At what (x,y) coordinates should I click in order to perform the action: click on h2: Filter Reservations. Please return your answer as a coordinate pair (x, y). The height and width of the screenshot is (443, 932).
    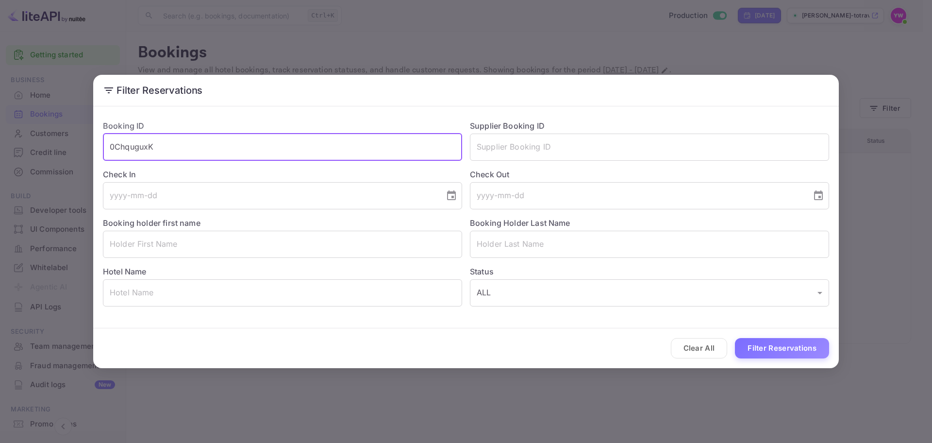
    Looking at the image, I should click on (466, 90).